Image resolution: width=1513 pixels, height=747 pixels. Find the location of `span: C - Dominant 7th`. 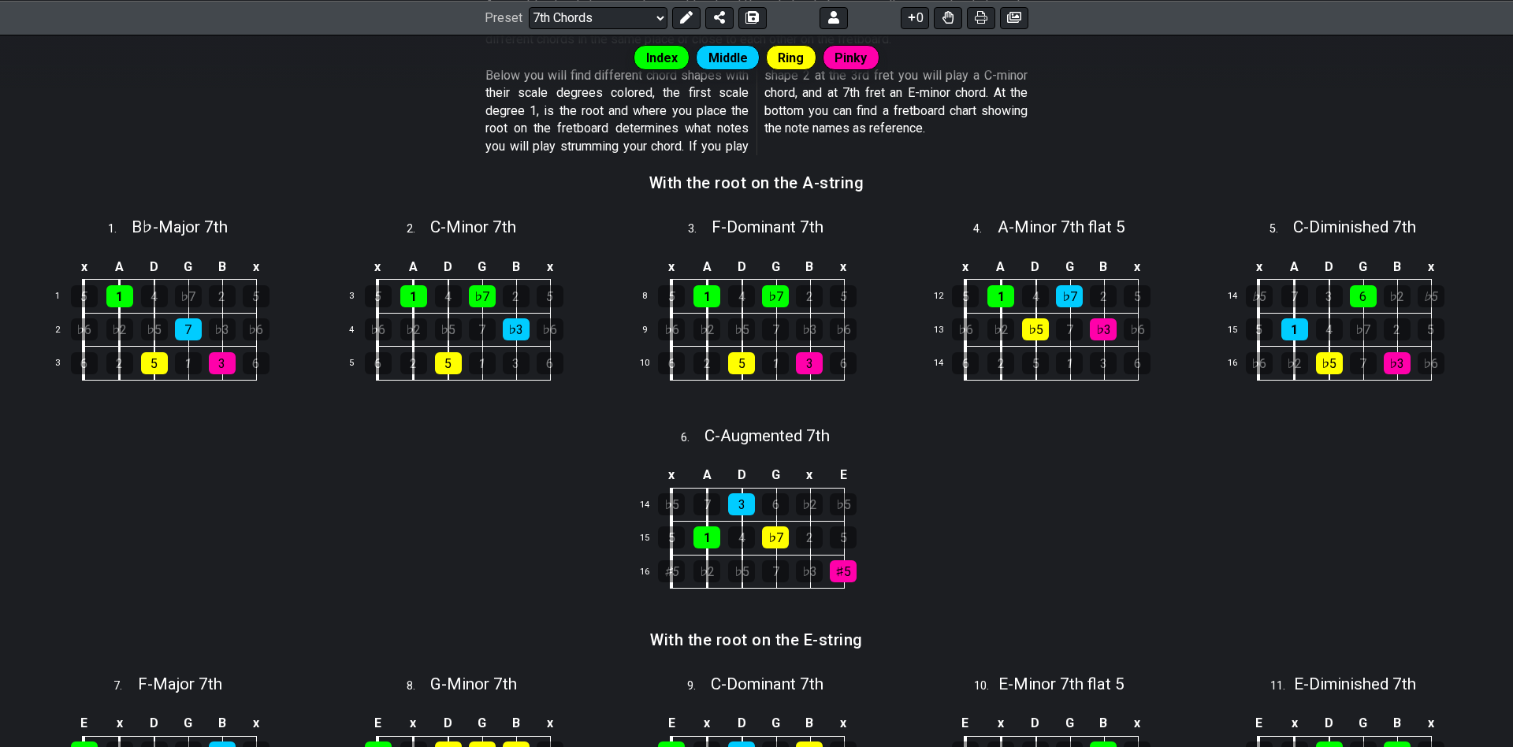

span: C - Dominant 7th is located at coordinates (767, 684).